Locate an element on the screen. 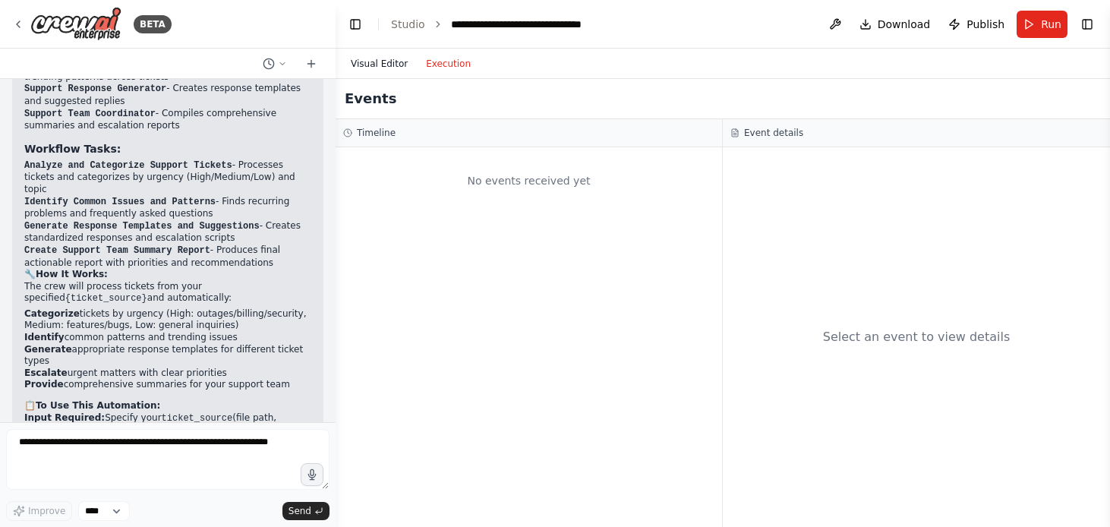 The height and width of the screenshot is (527, 1110). code: Support Team Coordinator is located at coordinates (90, 114).